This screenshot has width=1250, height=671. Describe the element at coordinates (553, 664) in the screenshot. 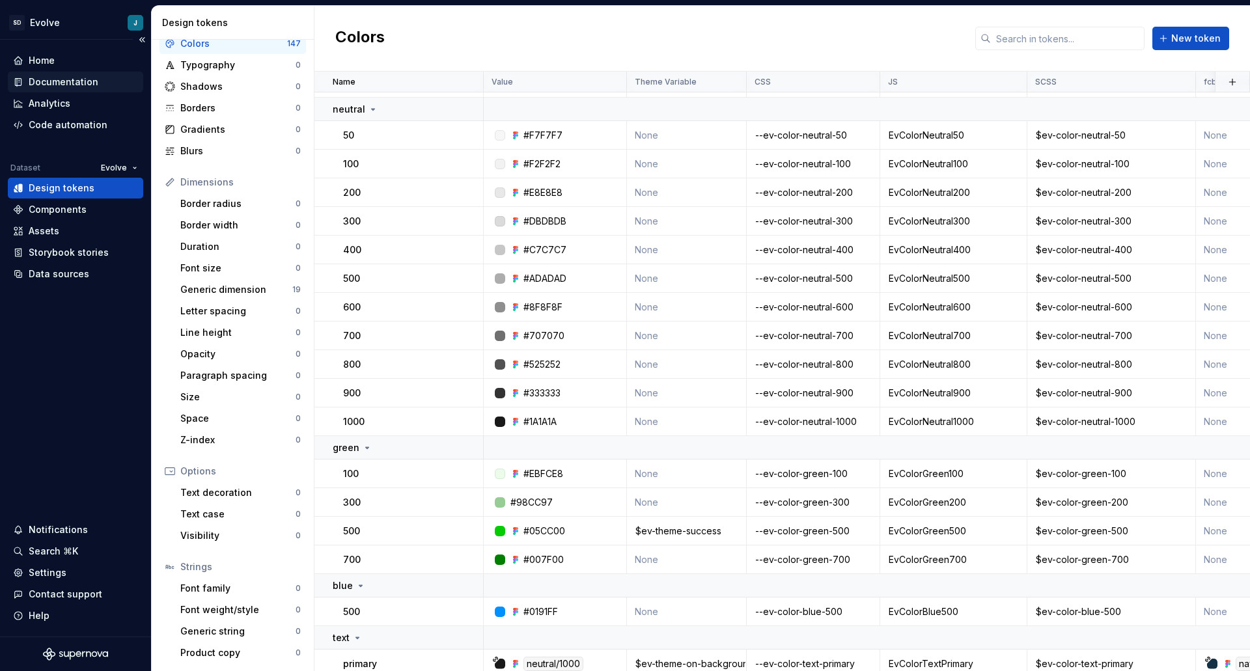

I see `div: neutral/1000` at that location.